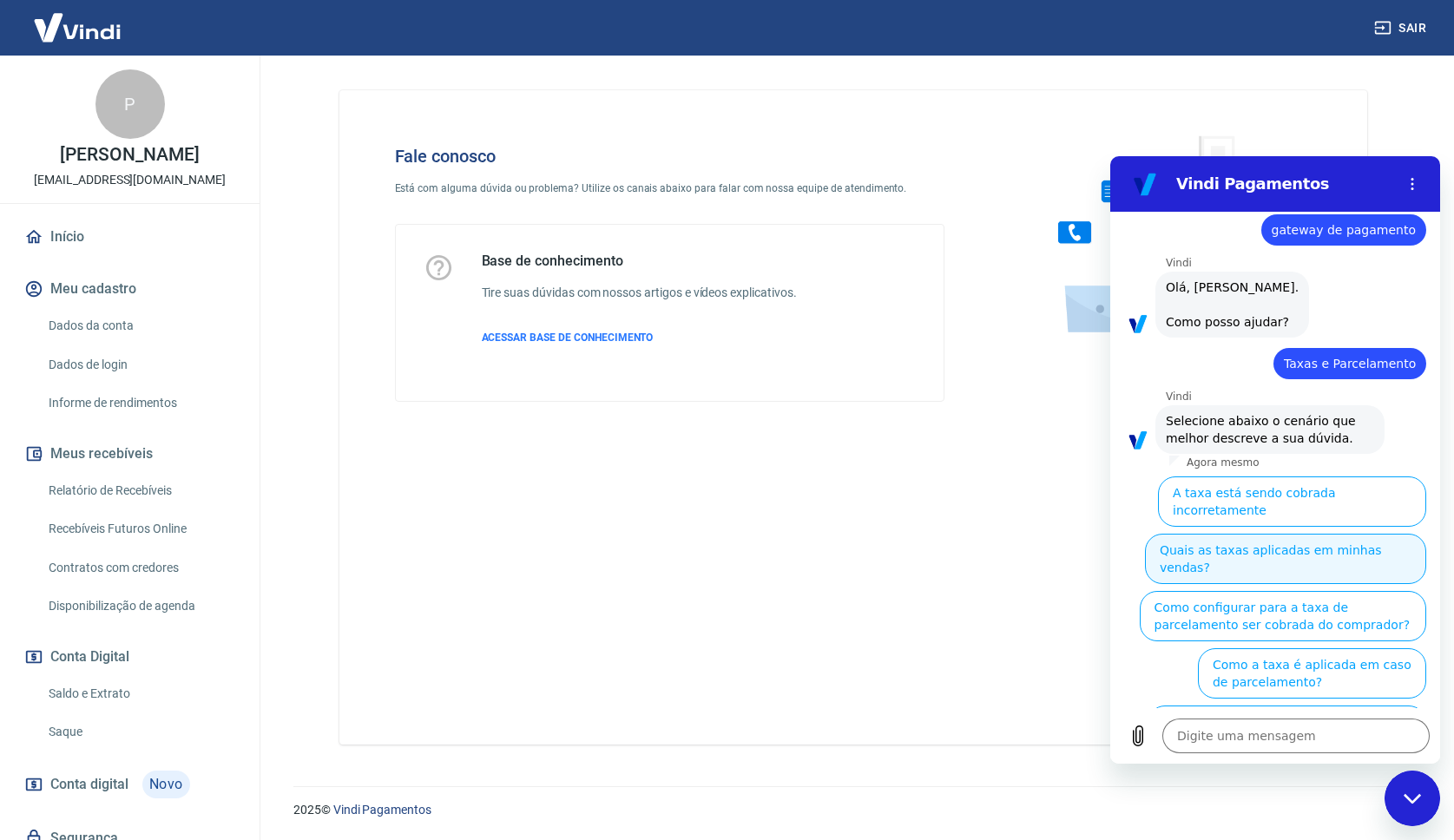 The width and height of the screenshot is (1454, 840). What do you see at coordinates (140, 567) in the screenshot?
I see `a: Contratos com credores` at bounding box center [140, 567].